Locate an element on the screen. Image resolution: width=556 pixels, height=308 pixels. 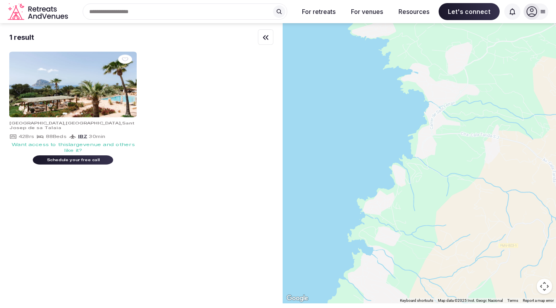
span: Let's connect is located at coordinates (469, 12).